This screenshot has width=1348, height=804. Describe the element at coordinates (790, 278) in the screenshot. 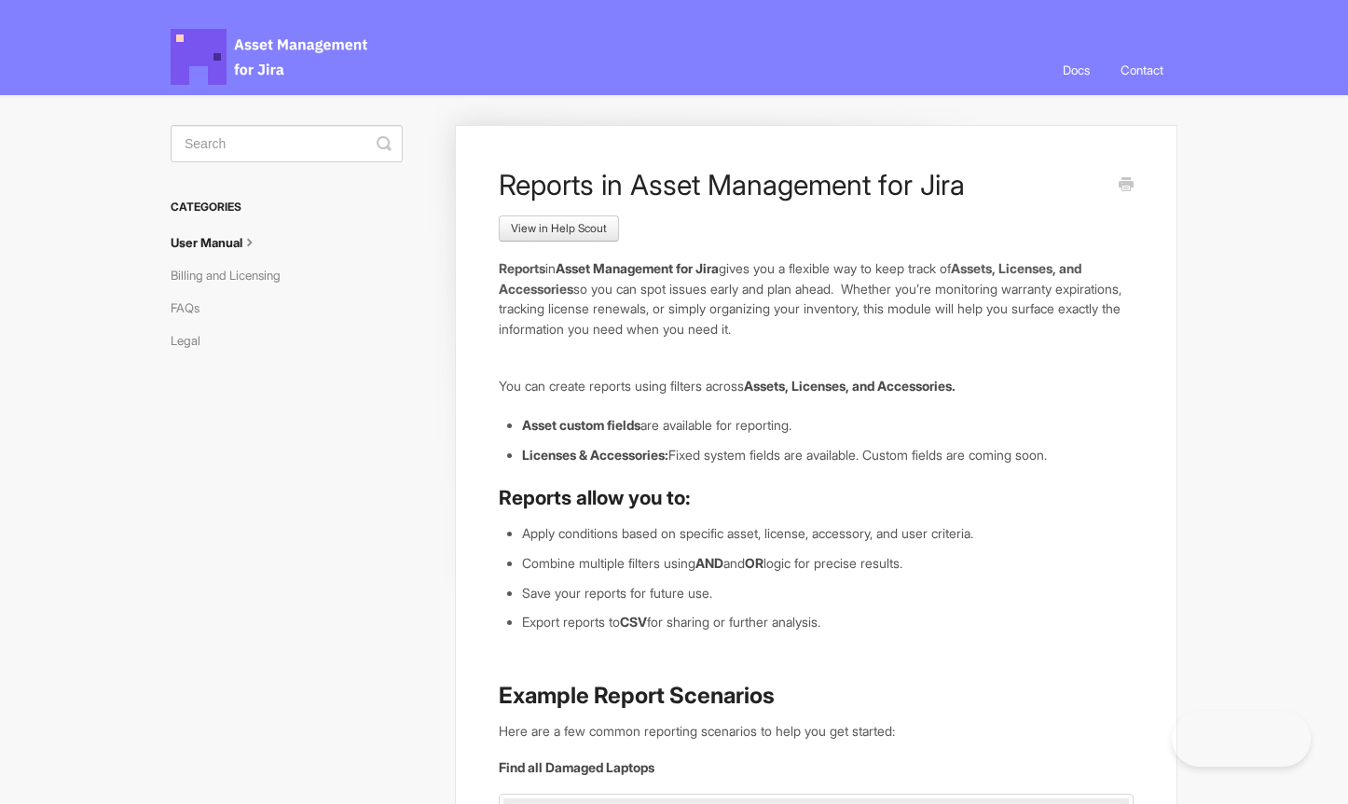

I see `b: Assets, Licenses, and Accessories` at that location.